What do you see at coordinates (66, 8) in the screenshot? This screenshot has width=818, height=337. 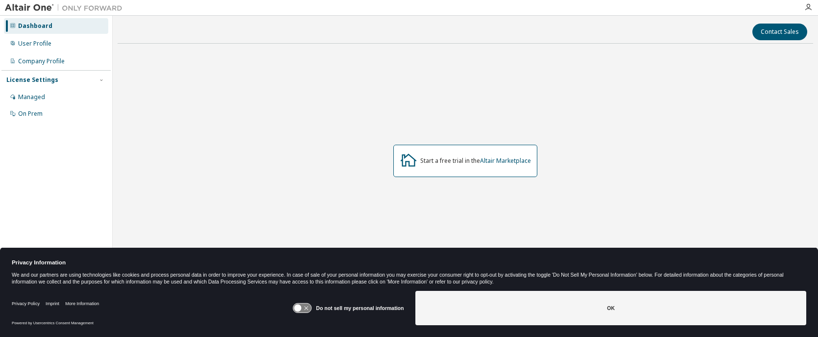 I see `img: Altair One` at bounding box center [66, 8].